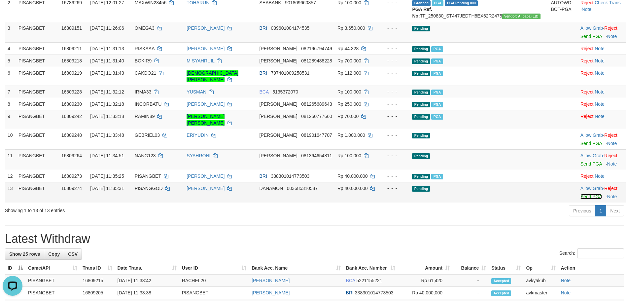 This screenshot has width=629, height=301. Describe the element at coordinates (506, 268) in the screenshot. I see `th: Status: activate to sort column ascending` at that location.